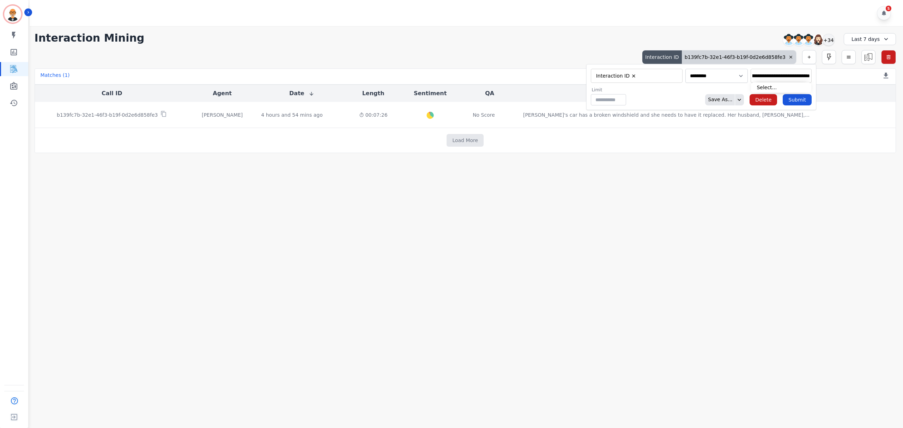 The height and width of the screenshot is (428, 903). Describe the element at coordinates (90, 38) in the screenshot. I see `h1: Interaction Mining` at that location.